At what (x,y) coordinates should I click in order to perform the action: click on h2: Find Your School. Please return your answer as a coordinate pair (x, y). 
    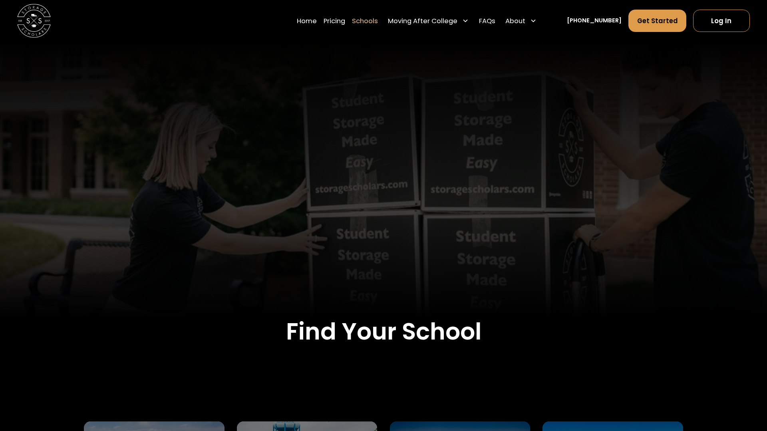
    Looking at the image, I should click on (383, 331).